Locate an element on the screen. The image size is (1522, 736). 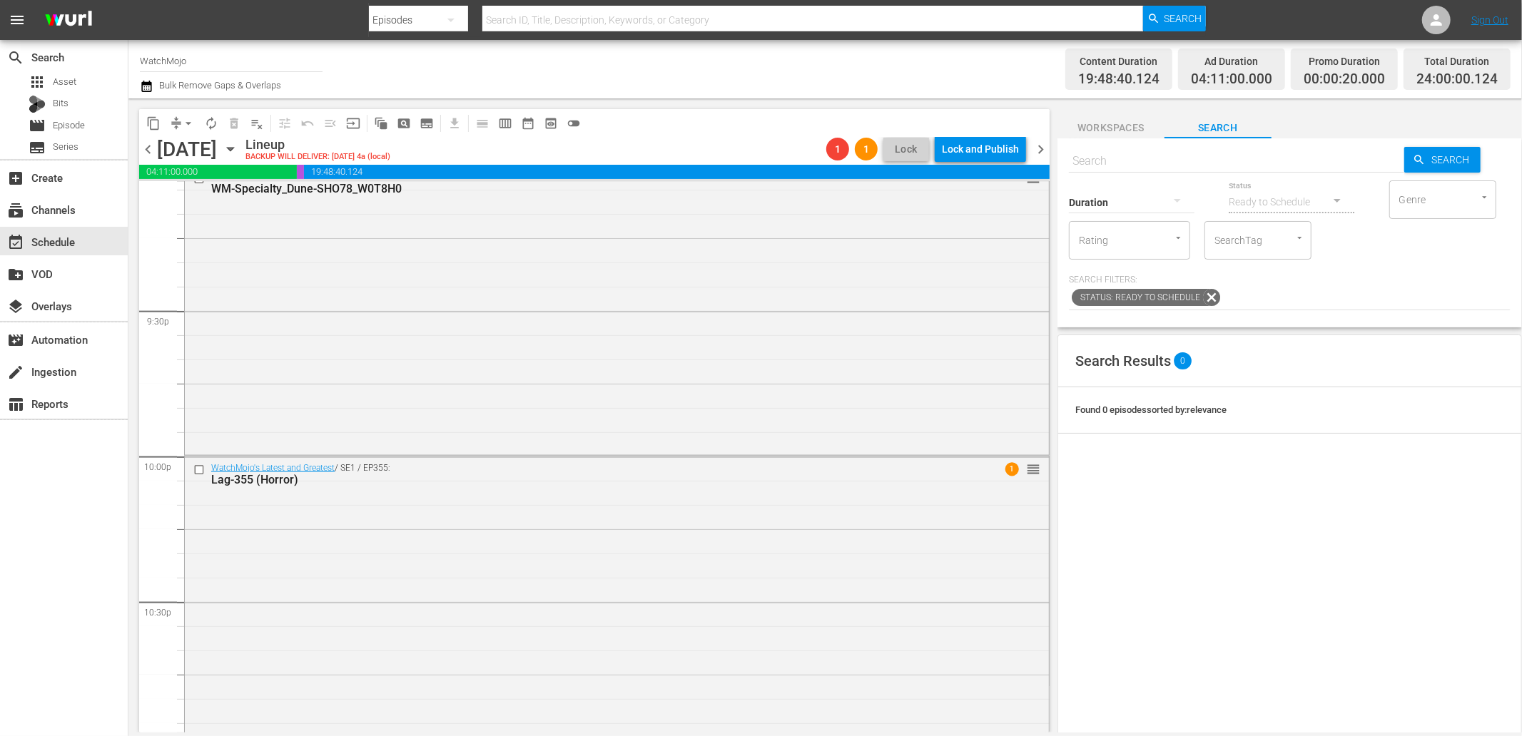
span: compress is located at coordinates (176, 123).